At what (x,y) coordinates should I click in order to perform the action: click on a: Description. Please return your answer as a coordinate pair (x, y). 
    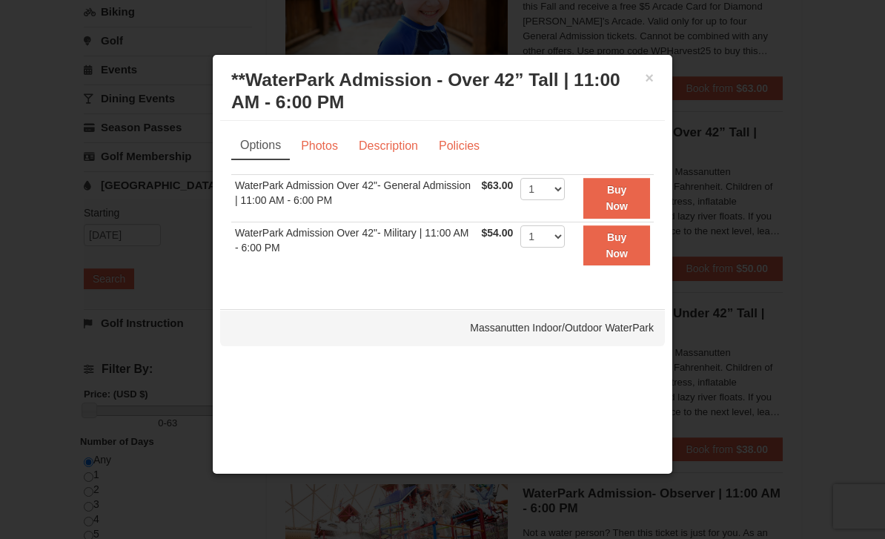
    Looking at the image, I should click on (389, 146).